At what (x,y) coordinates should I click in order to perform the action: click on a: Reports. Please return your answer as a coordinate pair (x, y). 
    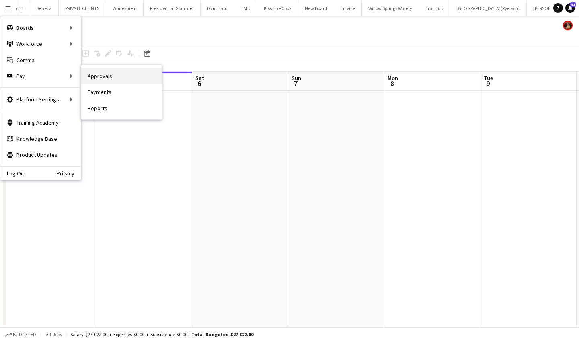
    Looking at the image, I should click on (121, 108).